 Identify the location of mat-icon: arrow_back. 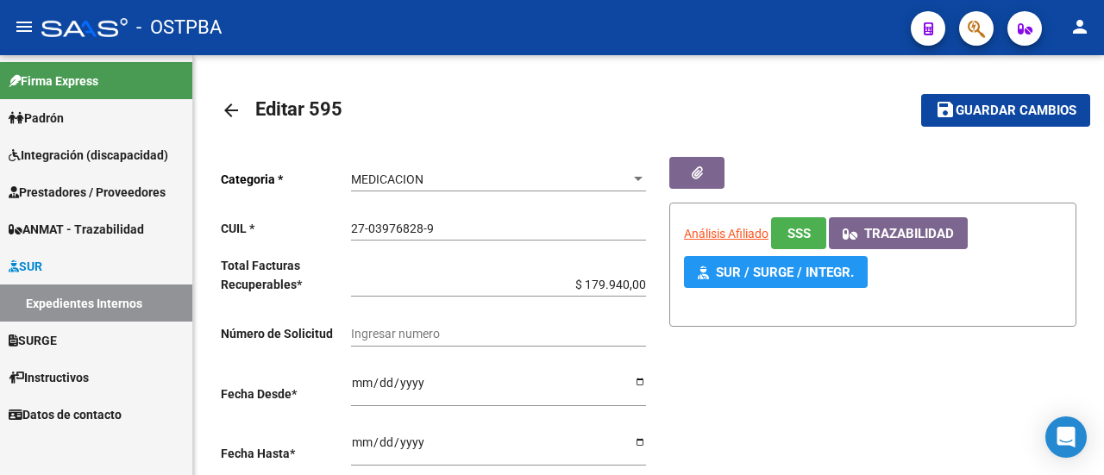
(231, 110).